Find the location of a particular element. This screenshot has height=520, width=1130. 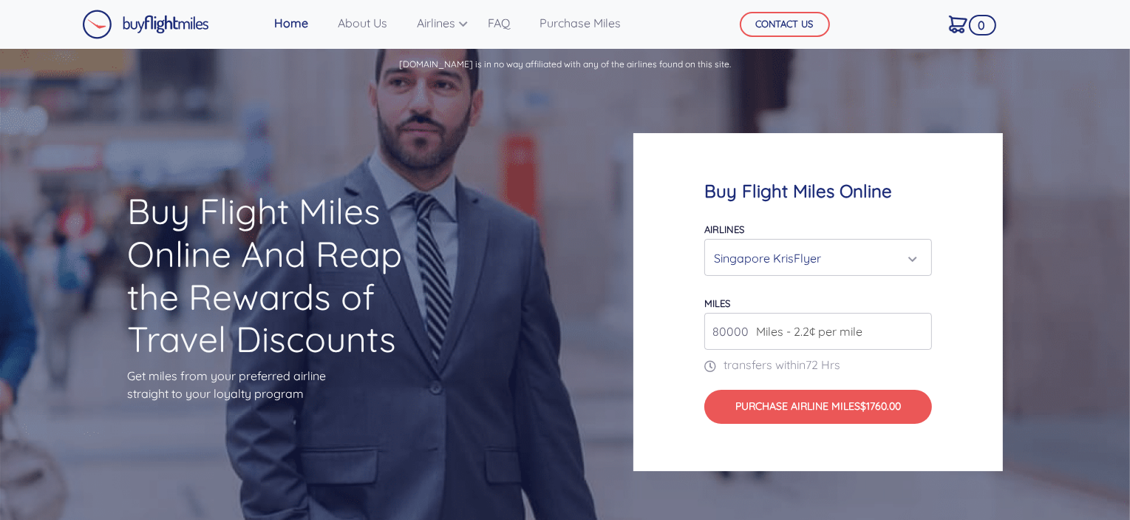

a: Airlines is located at coordinates (438, 23).